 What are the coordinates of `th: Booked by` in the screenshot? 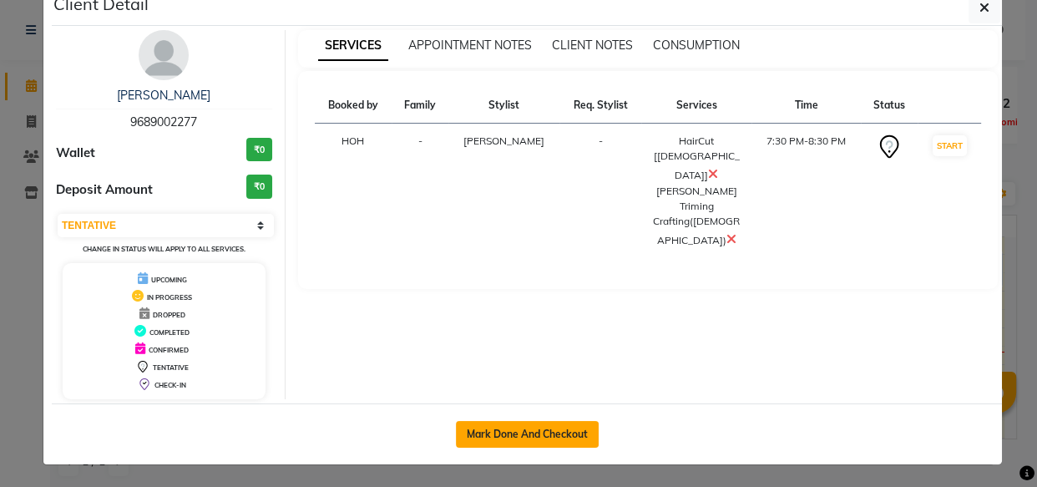 It's located at (353, 105).